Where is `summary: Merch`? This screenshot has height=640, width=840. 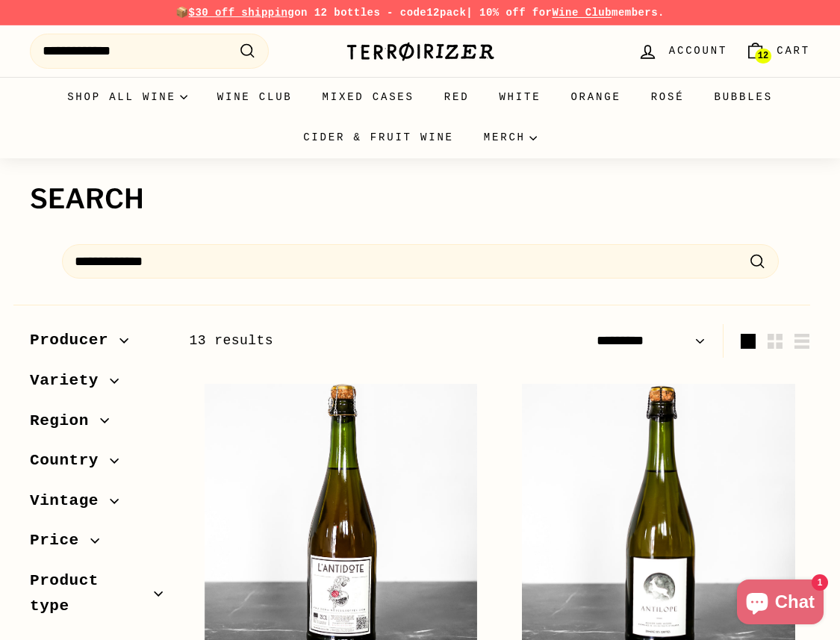
summary: Merch is located at coordinates (510, 137).